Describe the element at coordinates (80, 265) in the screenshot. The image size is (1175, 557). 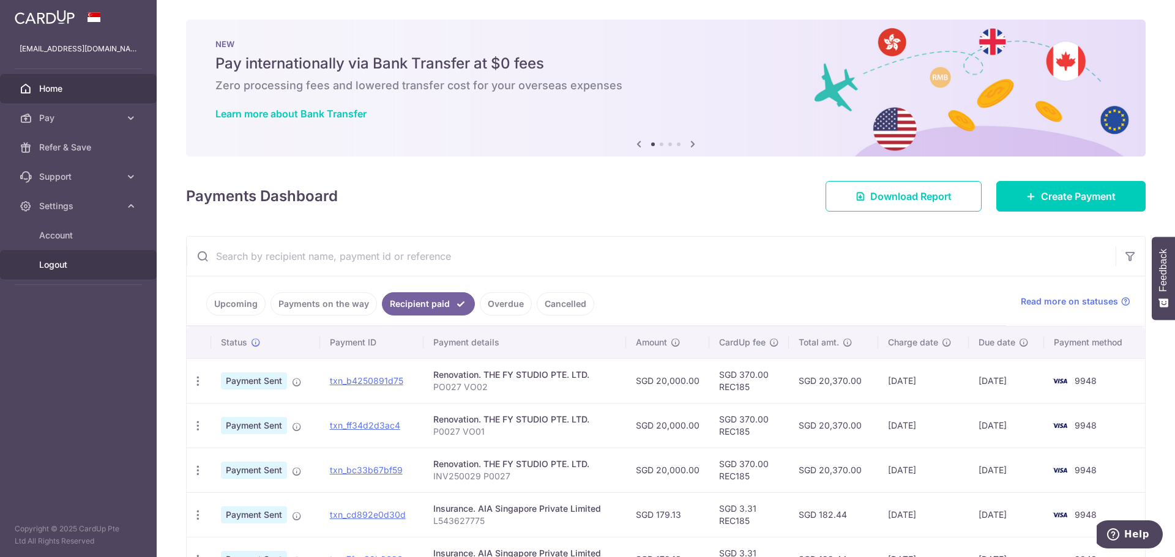
I see `span: Logout` at that location.